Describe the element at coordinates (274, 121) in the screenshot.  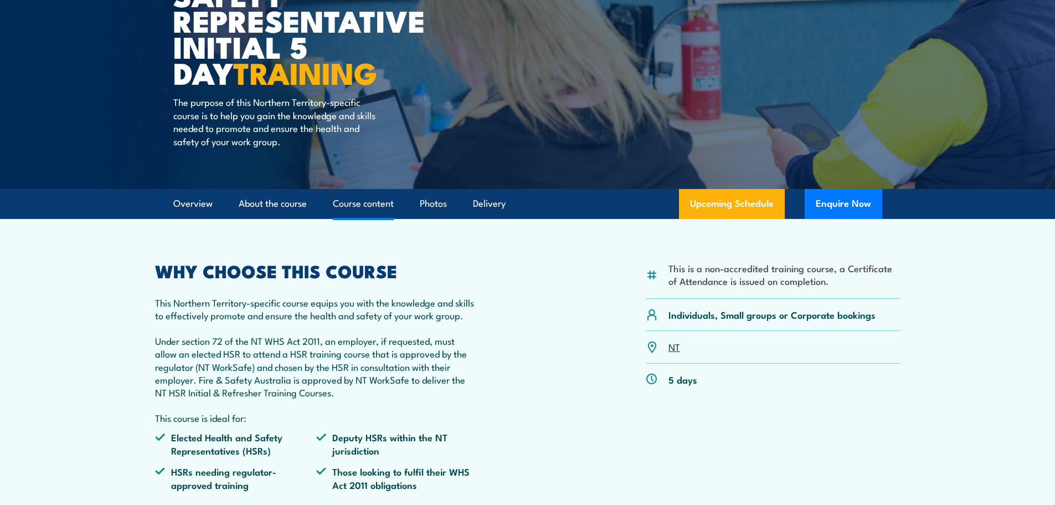
I see `p: The purpose of this Northern Territory-specific course is to help you gain the knowledge and skil...` at that location.